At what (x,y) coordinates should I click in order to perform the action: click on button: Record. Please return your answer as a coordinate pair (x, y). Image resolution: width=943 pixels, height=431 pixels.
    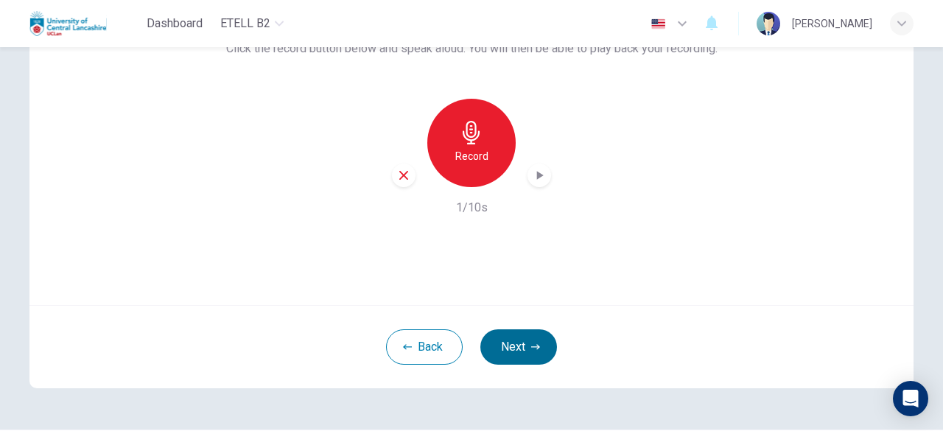
    Looking at the image, I should click on (472, 143).